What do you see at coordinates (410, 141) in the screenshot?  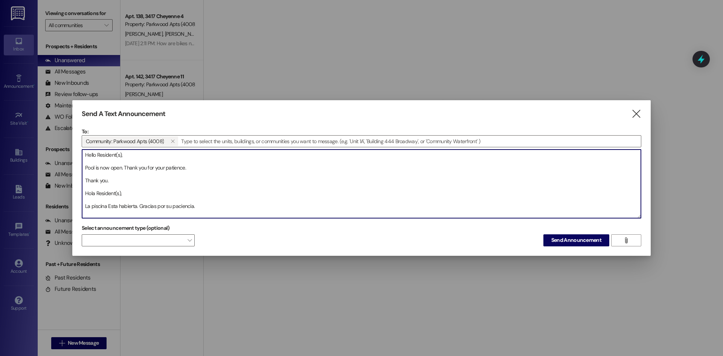 I see `input: Type to select the units, buildings, or communities you want to message. (e.g. 'Unit 1A', 'Buildi...` at bounding box center [410, 141].